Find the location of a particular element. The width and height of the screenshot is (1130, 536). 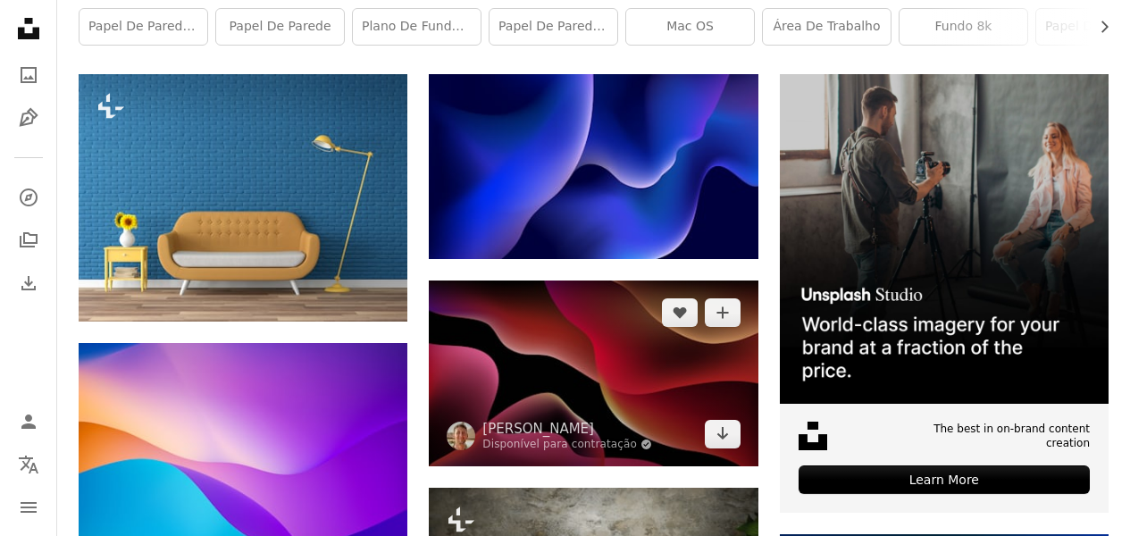

a: Início — Unsplash is located at coordinates (29, 30).